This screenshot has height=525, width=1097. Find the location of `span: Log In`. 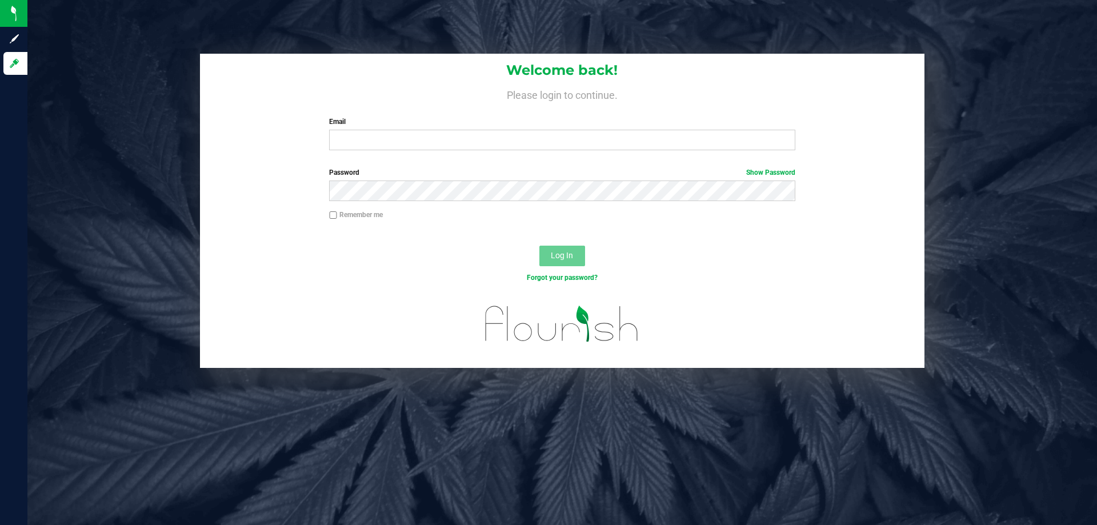

span: Log In is located at coordinates (562, 255).